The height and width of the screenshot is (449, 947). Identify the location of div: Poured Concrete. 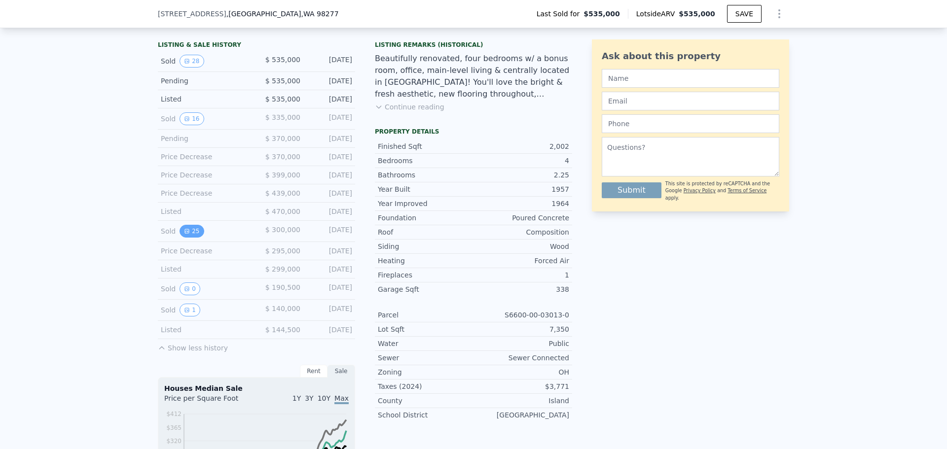
(521, 218).